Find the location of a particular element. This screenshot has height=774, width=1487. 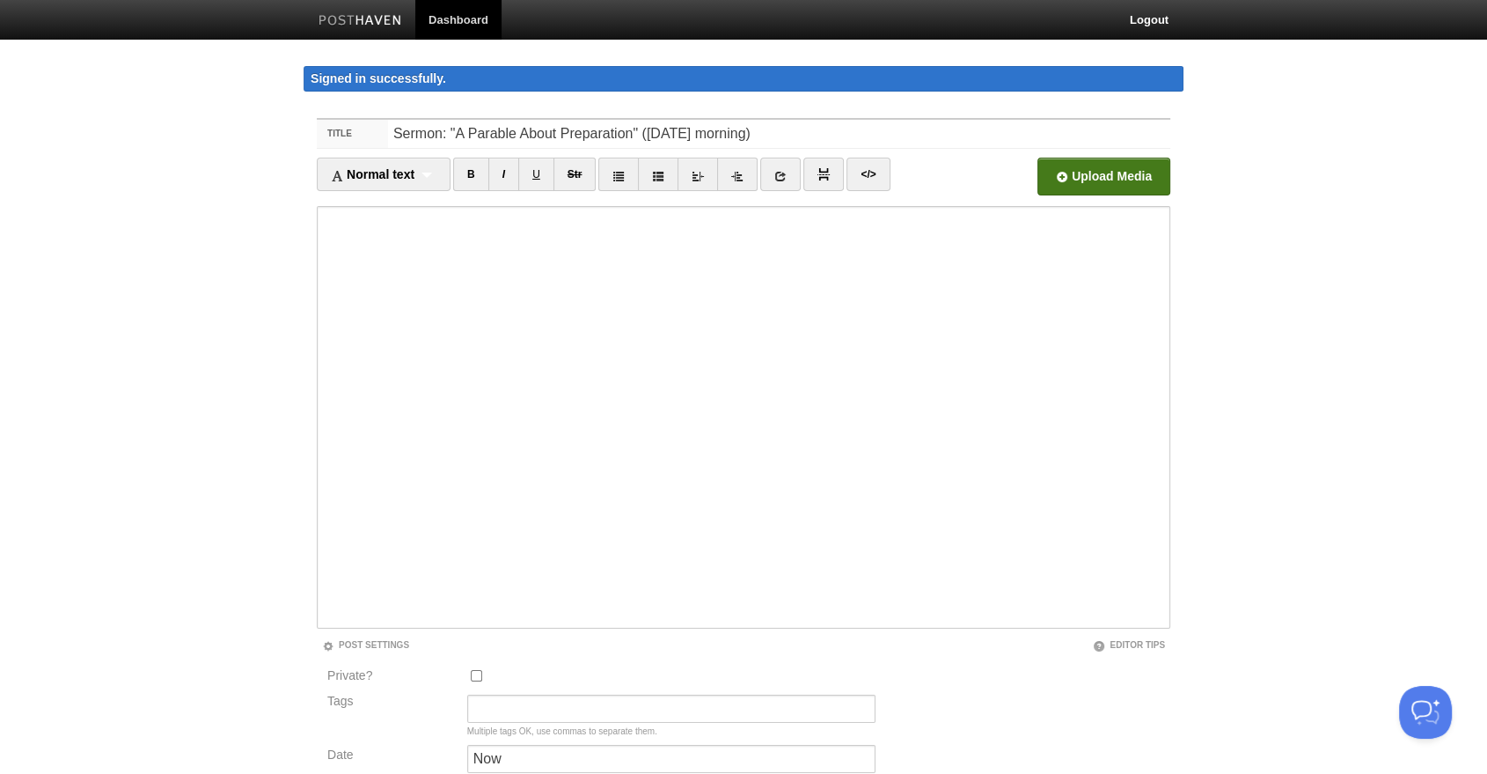

a: B is located at coordinates (471, 174).